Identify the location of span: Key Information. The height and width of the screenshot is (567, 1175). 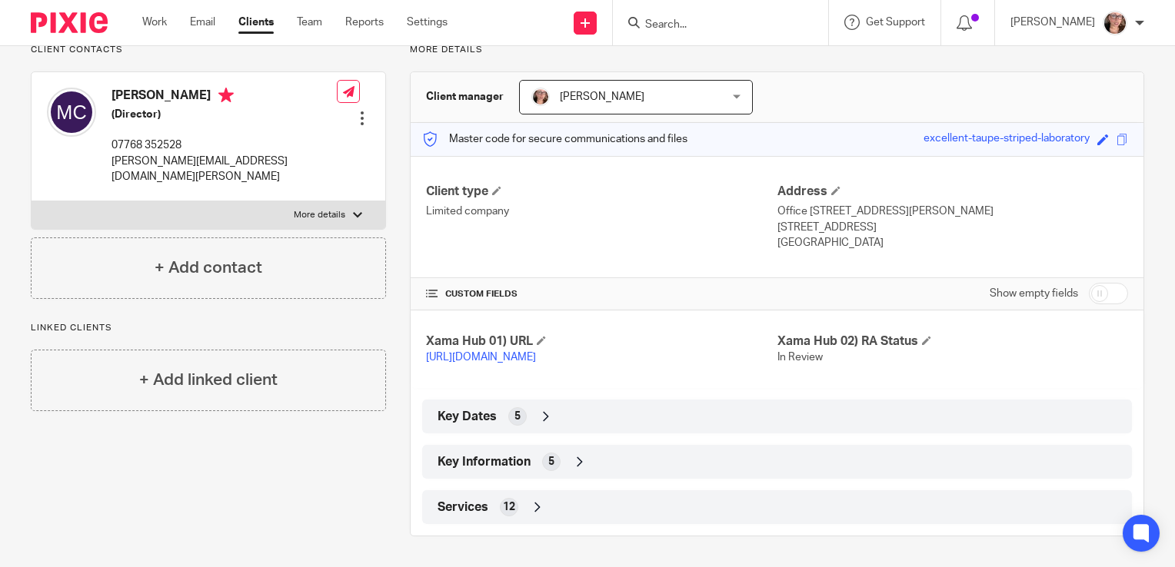
(484, 462).